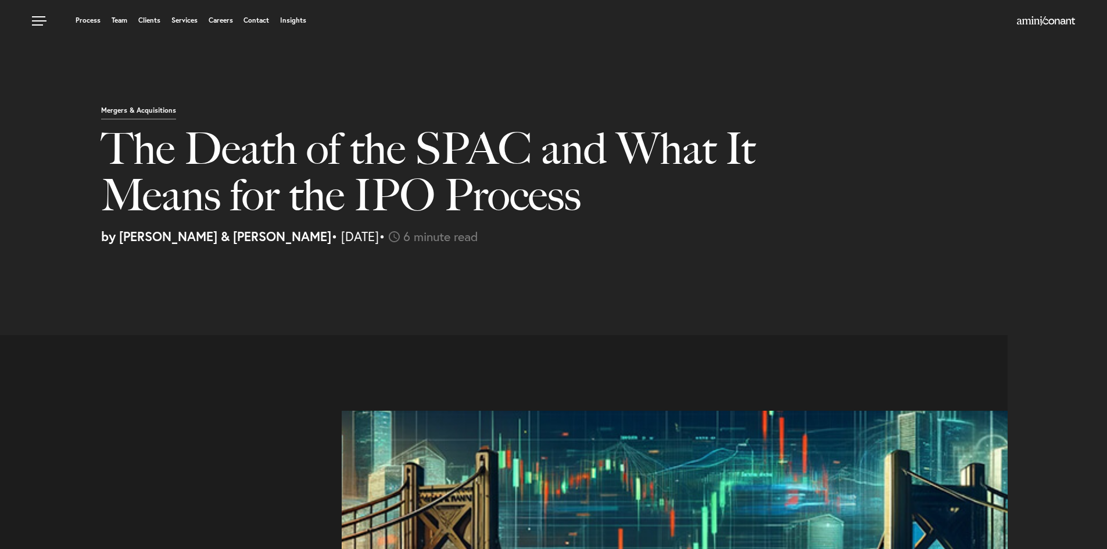 The image size is (1107, 549). I want to click on a: Insights, so click(293, 20).